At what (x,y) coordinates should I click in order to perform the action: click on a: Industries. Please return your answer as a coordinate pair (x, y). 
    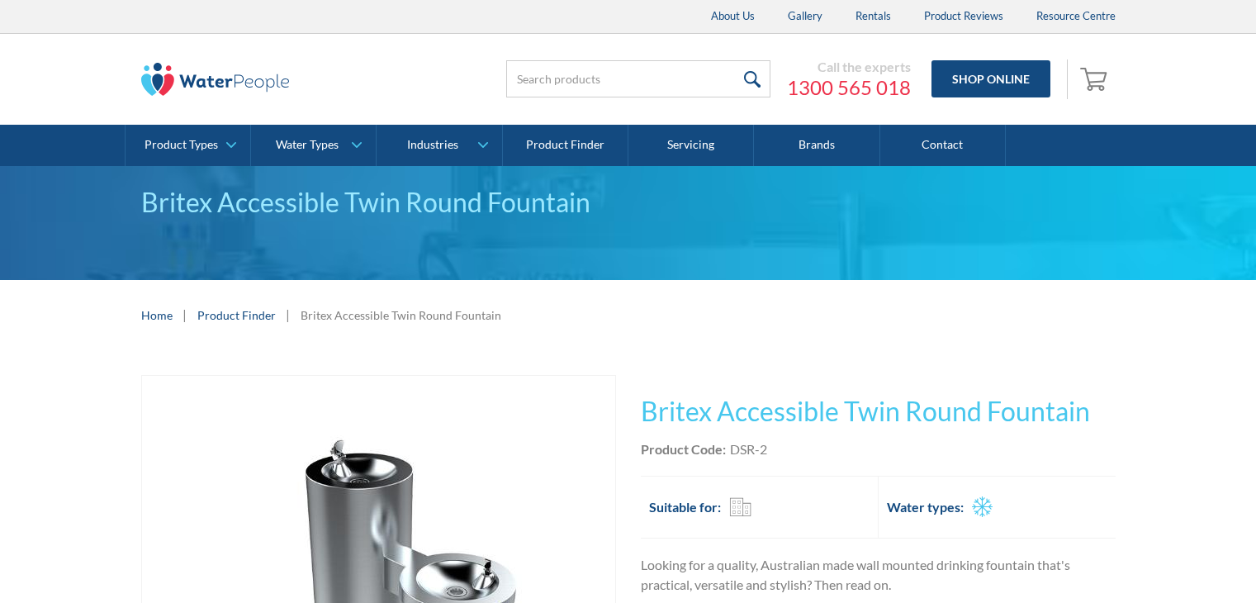
    Looking at the image, I should click on (438, 145).